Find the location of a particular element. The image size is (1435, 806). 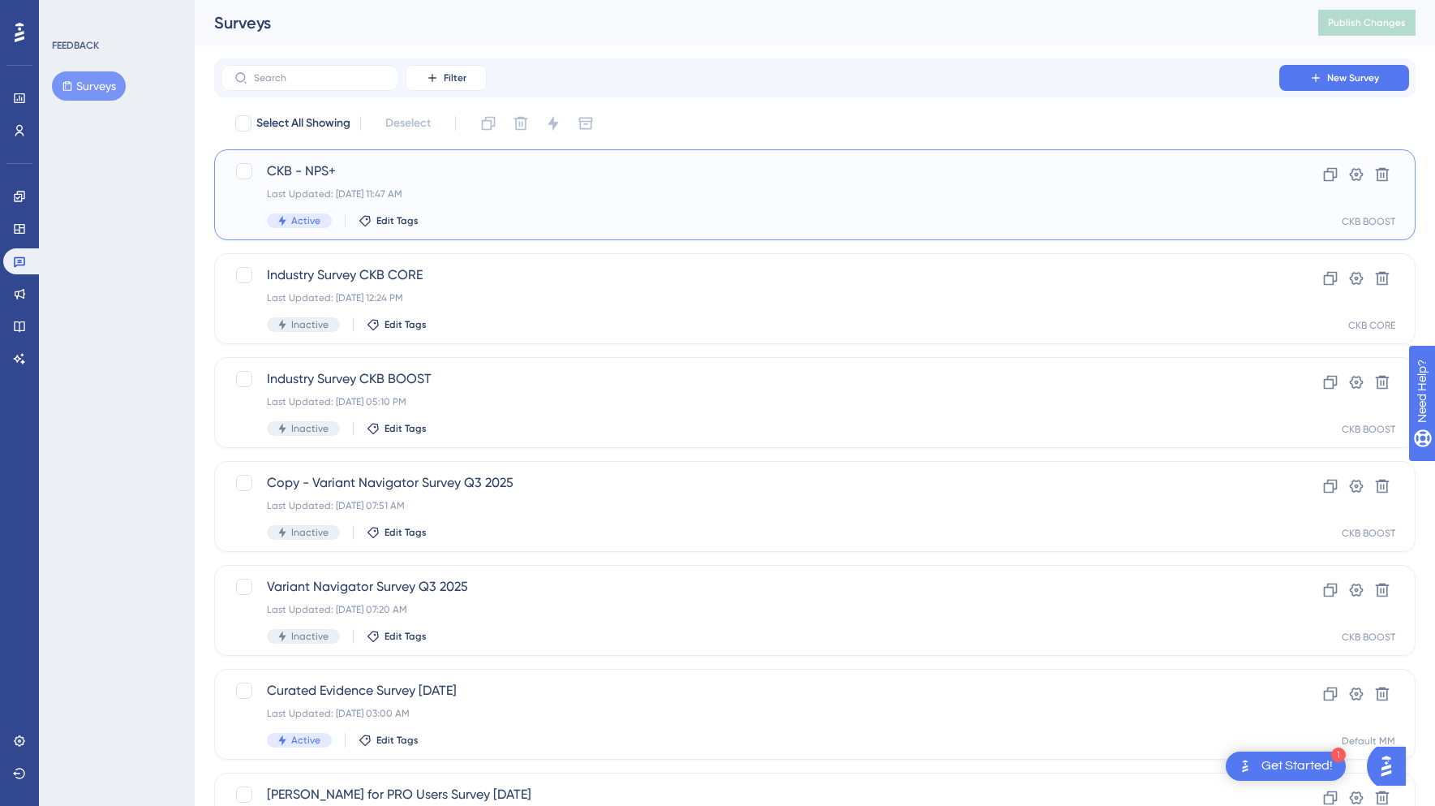

div: Default MM is located at coordinates (1369, 741).